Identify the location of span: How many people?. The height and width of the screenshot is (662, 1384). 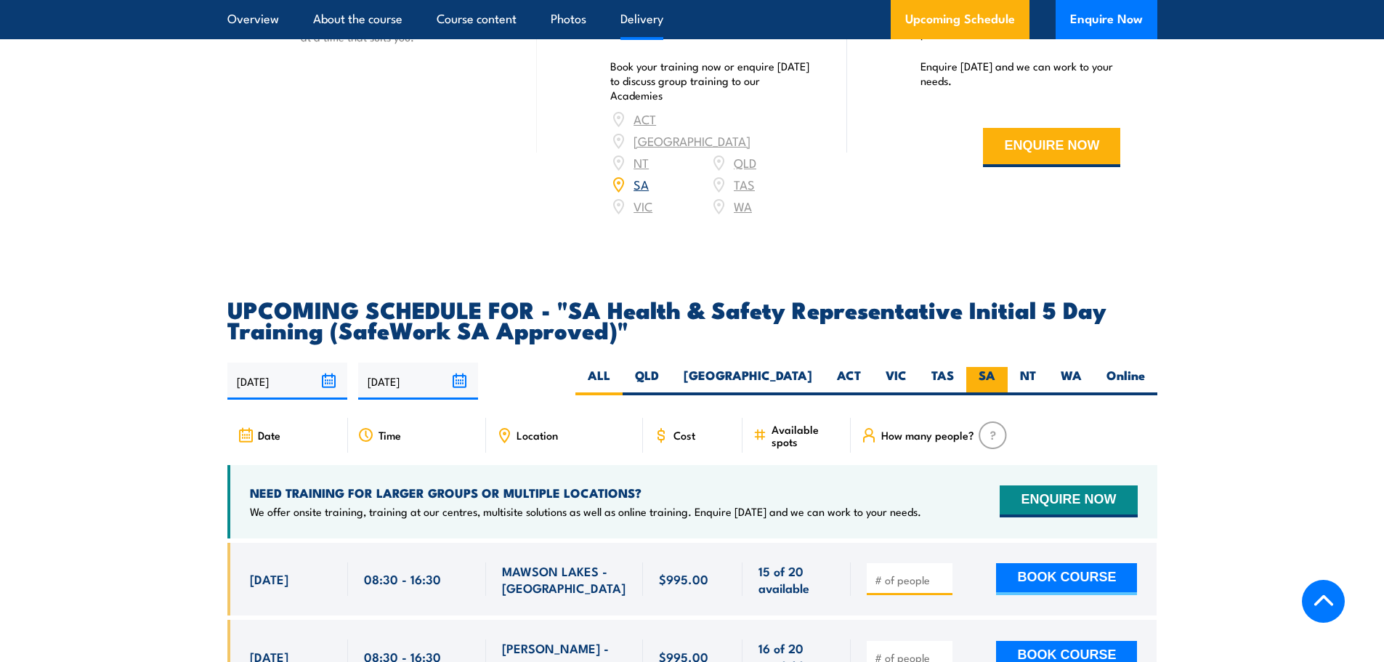
(928, 435).